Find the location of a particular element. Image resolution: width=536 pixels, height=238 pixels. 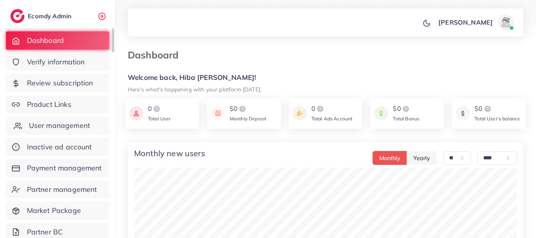

span: Product Links is located at coordinates (49, 104).